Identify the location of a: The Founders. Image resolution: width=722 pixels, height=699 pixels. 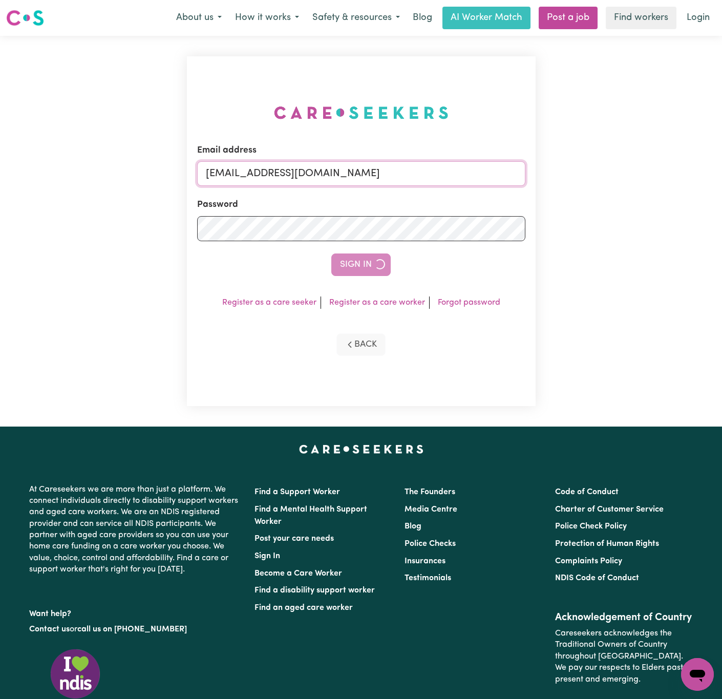
(430, 492).